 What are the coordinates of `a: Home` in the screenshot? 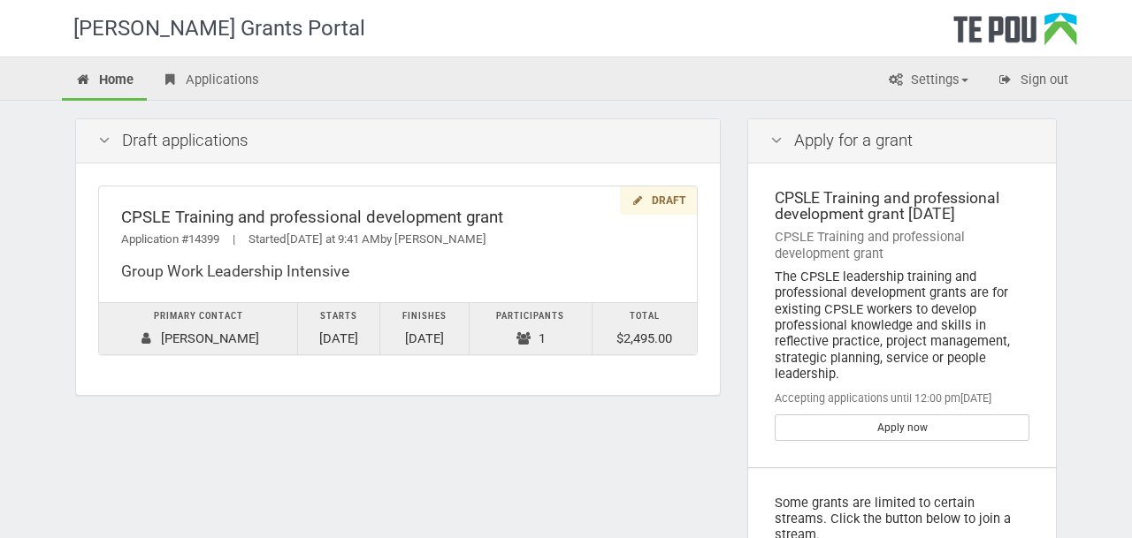 It's located at (104, 81).